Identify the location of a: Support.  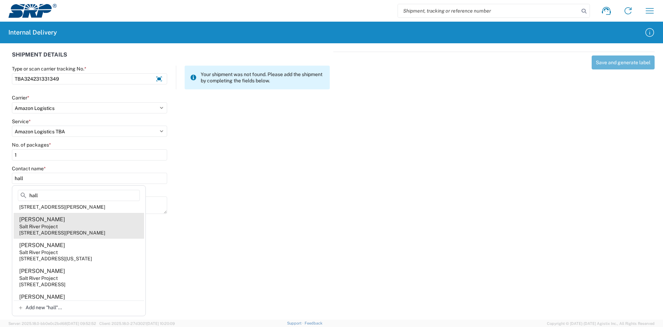
(296, 324).